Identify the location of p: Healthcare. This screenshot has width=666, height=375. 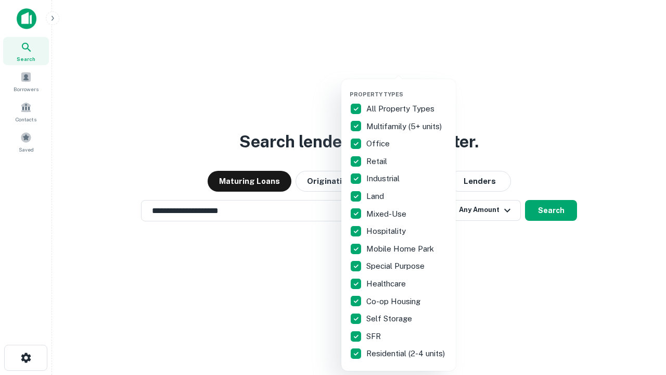
(387, 284).